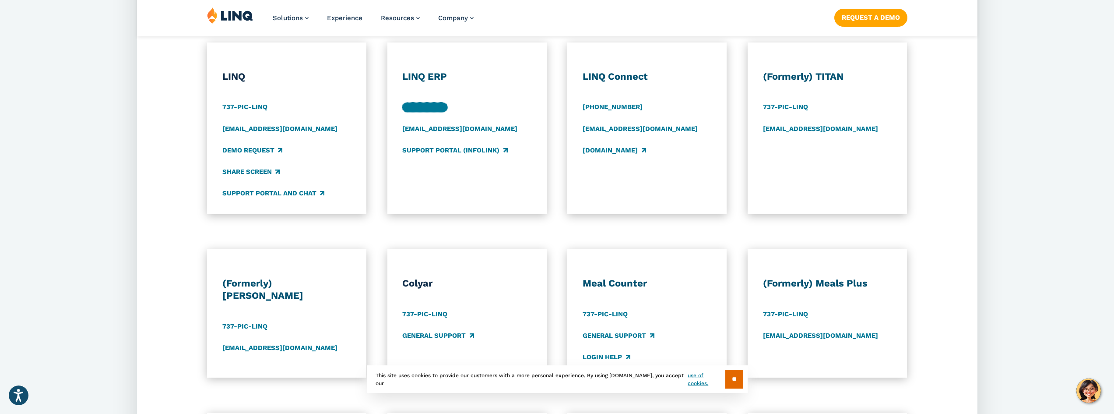 The width and height of the screenshot is (1114, 414). Describe the element at coordinates (871, 18) in the screenshot. I see `a: Request a Demo` at that location.